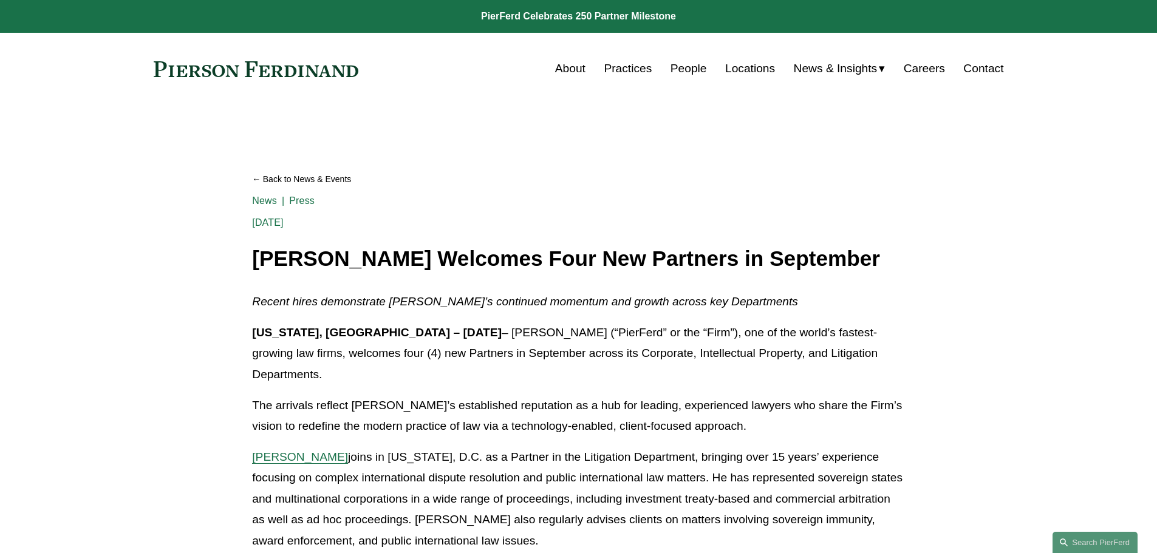 Image resolution: width=1157 pixels, height=553 pixels. What do you see at coordinates (264, 200) in the screenshot?
I see `a: News` at bounding box center [264, 200].